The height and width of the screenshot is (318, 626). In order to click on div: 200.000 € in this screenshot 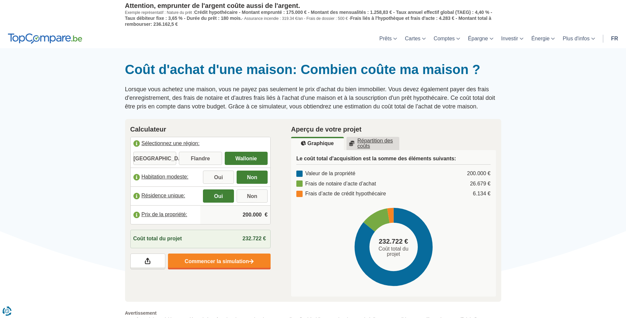, I will do `click(479, 173)`.